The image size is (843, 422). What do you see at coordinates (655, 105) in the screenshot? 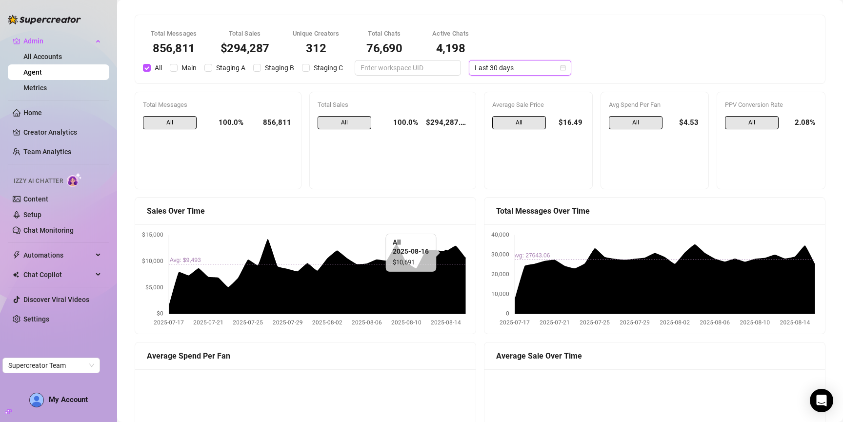
I see `div: Avg Spend Per Fan` at bounding box center [655, 105].